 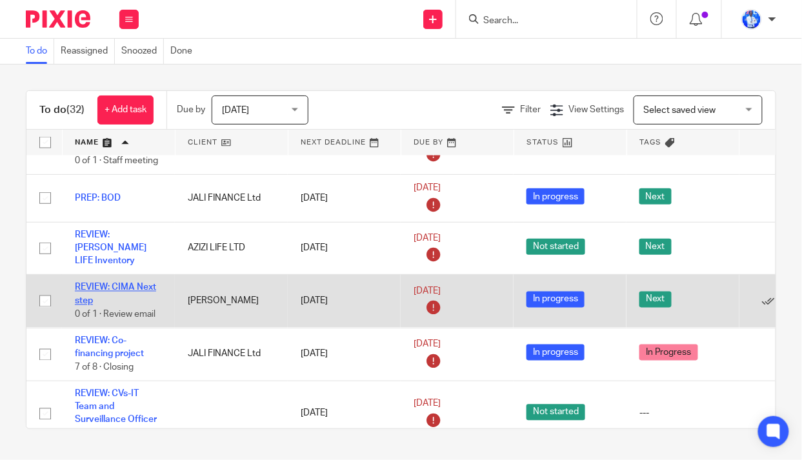 I want to click on a: Done, so click(x=185, y=51).